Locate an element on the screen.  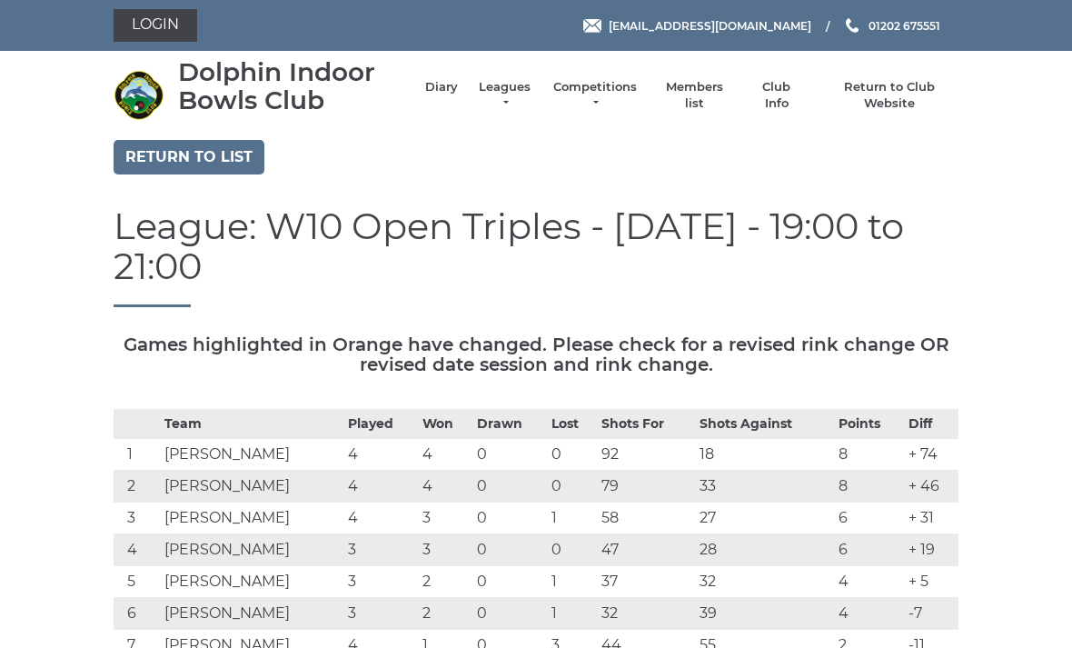
td: 37 is located at coordinates (646, 580).